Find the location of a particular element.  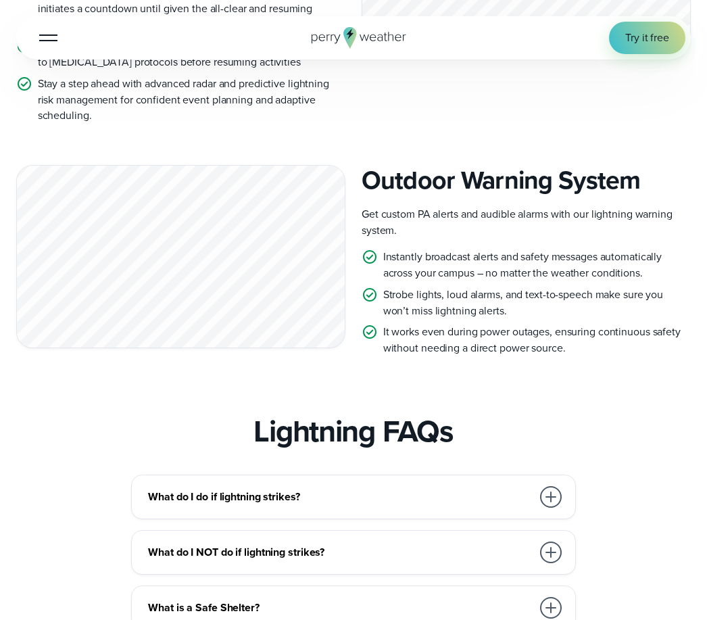

p: Instantly broadcast alerts and safety messages automatically across your campus – no matter the w... is located at coordinates (537, 264).